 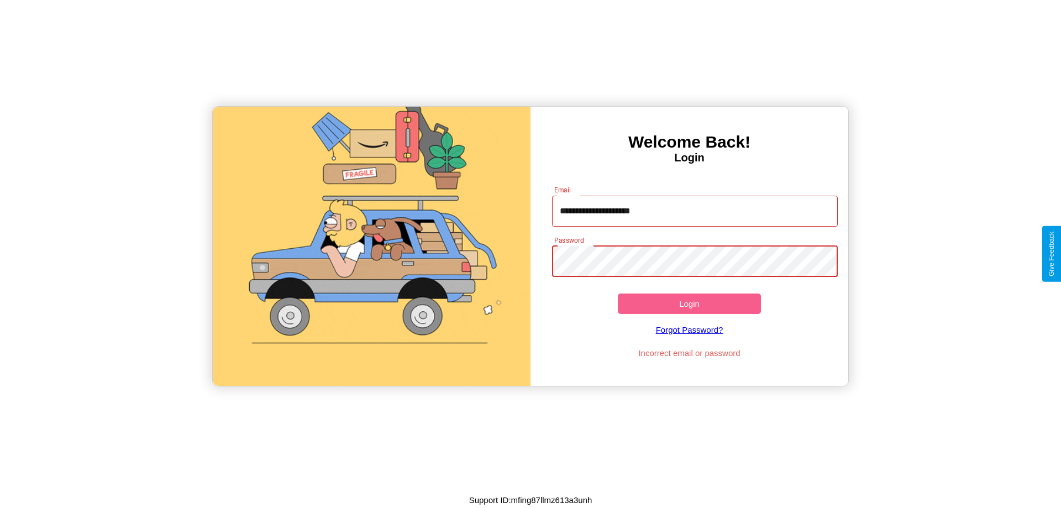 I want to click on a: Forgot Password?, so click(x=690, y=329).